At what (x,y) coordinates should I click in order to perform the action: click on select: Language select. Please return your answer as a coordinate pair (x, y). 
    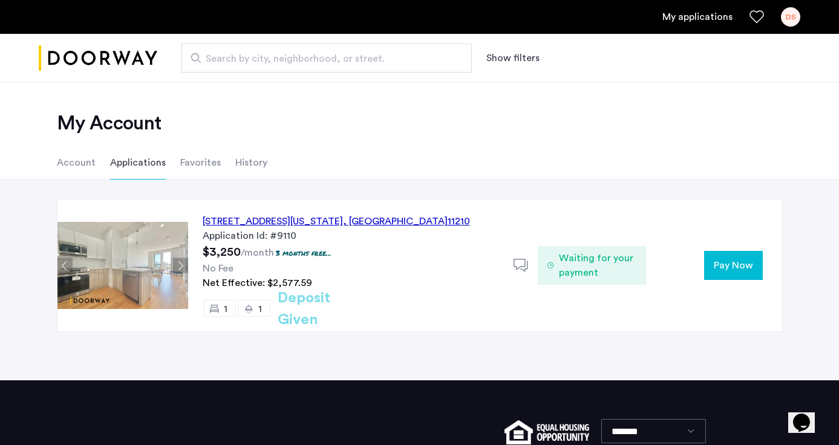
    Looking at the image, I should click on (654, 431).